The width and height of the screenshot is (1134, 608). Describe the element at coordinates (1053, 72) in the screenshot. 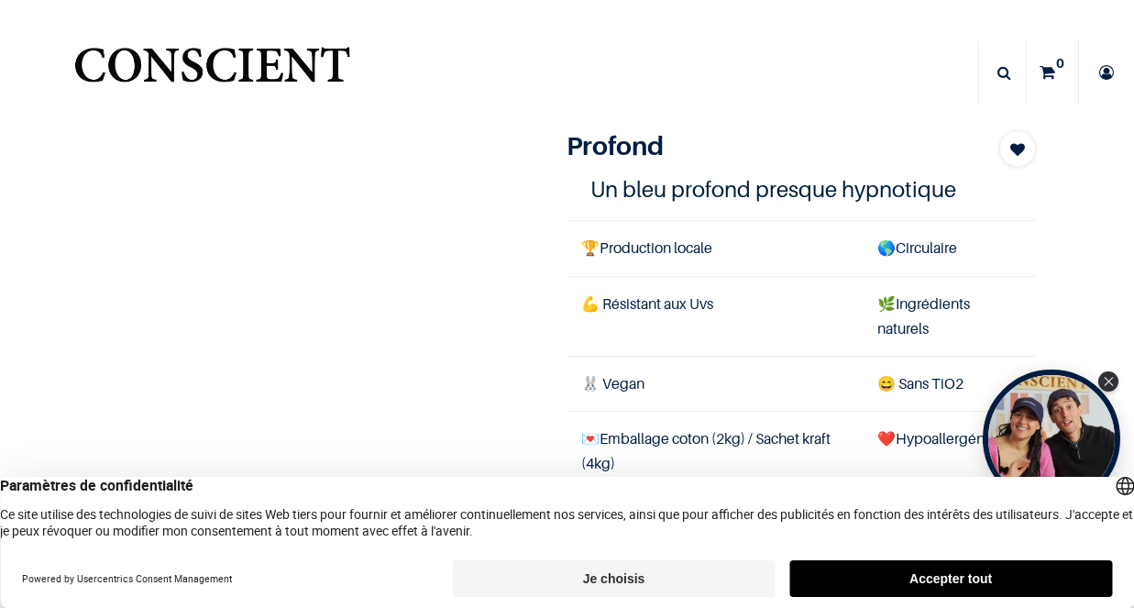

I see `a: 0` at that location.